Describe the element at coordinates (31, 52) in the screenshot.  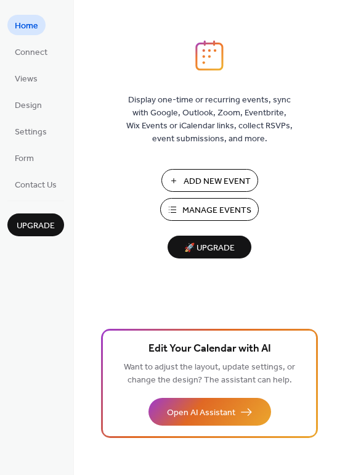
I see `span: Connect` at that location.